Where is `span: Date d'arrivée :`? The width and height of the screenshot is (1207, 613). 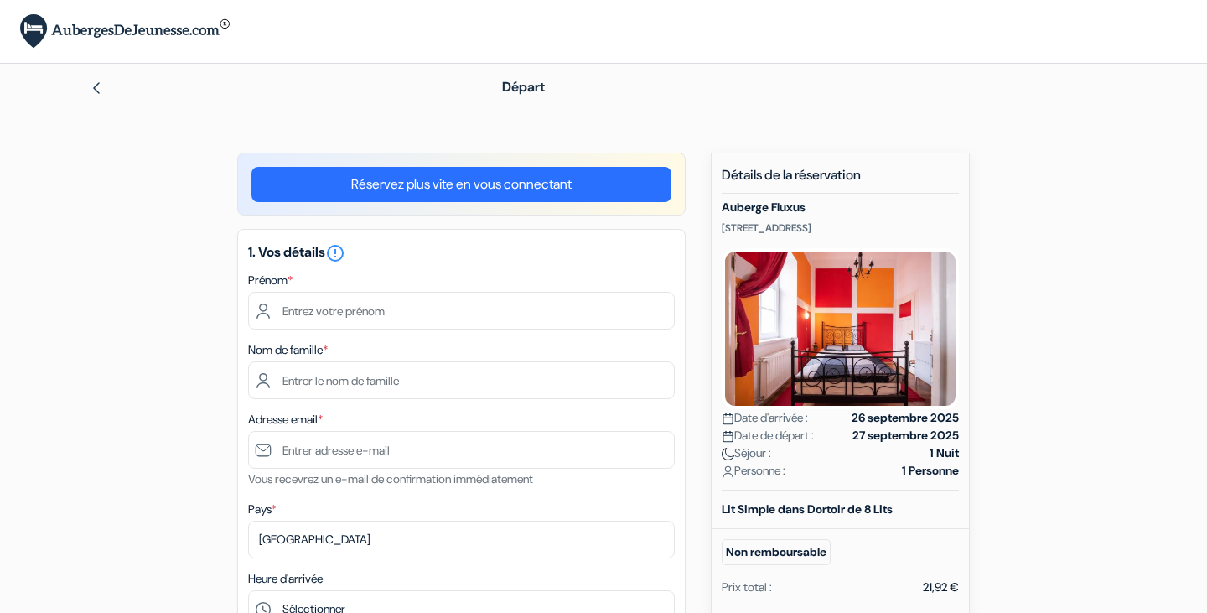 span: Date d'arrivée : is located at coordinates (764, 417).